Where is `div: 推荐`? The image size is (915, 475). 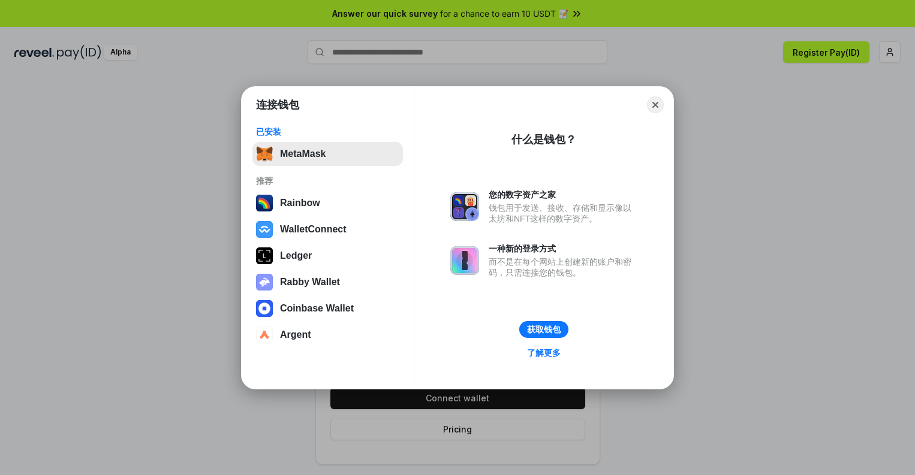 div: 推荐 is located at coordinates (327, 181).